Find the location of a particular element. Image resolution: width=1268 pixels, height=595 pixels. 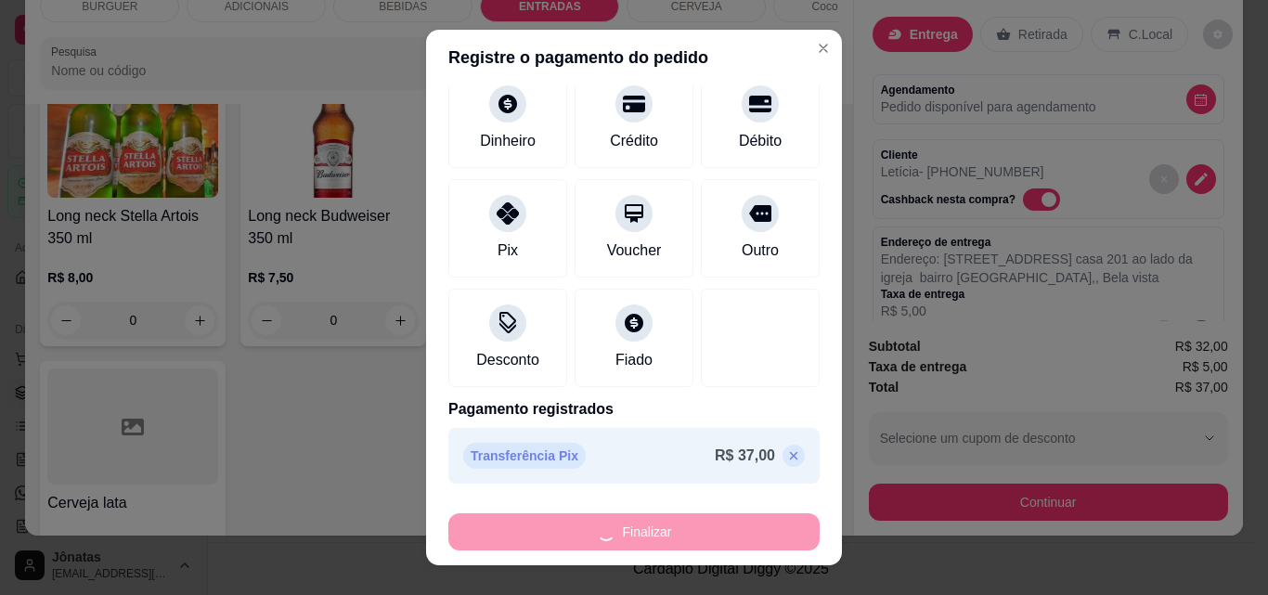

p: Pagamento registrados is located at coordinates (634, 409).